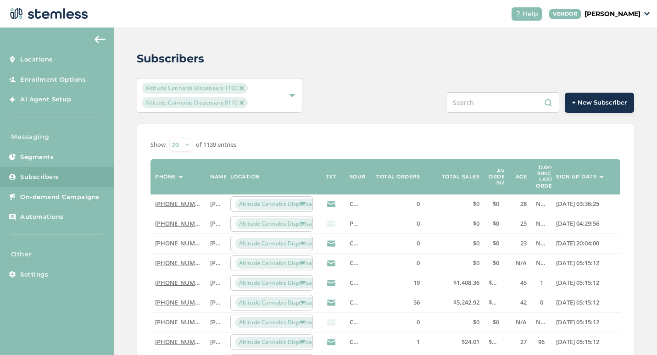 This screenshot has width=657, height=355. I want to click on span: AI Agent Setup, so click(45, 100).